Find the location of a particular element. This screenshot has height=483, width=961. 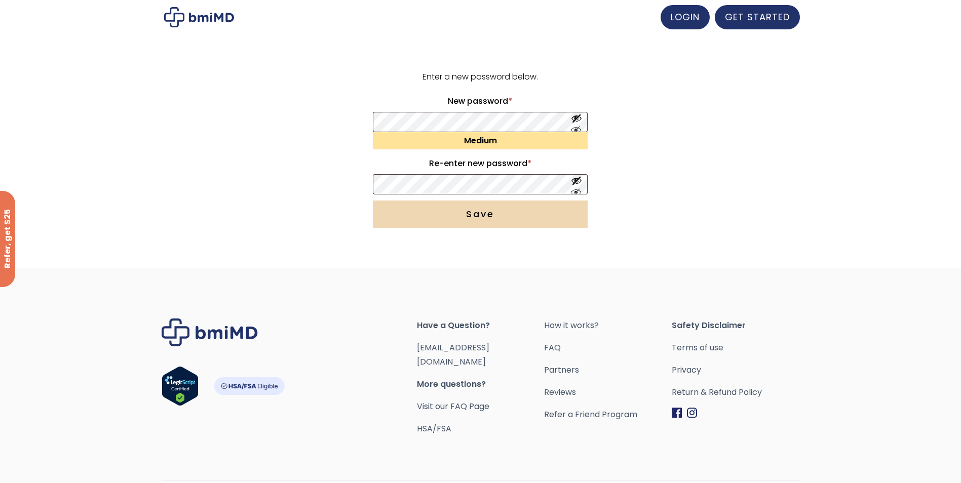

a: FAQ is located at coordinates (608, 348).